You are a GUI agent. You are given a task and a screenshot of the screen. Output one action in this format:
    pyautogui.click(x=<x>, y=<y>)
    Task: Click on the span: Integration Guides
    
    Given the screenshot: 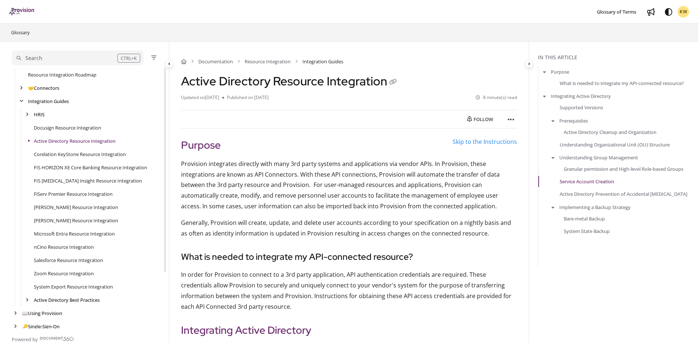 What is the action you would take?
    pyautogui.click(x=323, y=61)
    